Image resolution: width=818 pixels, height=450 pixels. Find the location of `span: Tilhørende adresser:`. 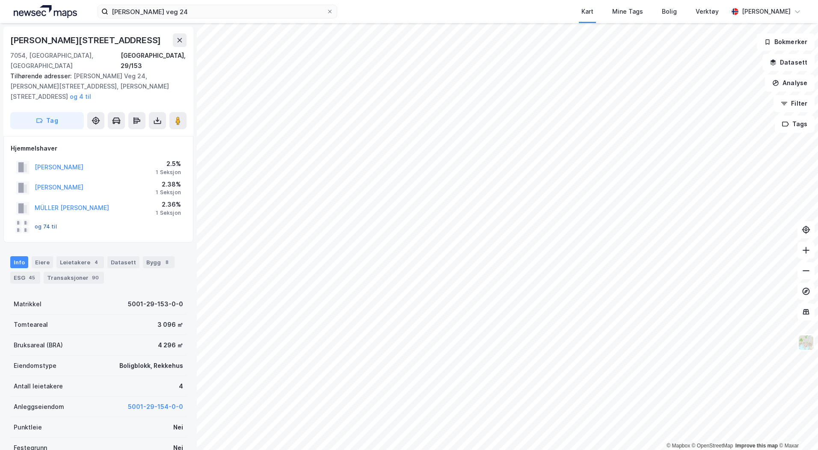

span: Tilhørende adresser: is located at coordinates (42, 76).